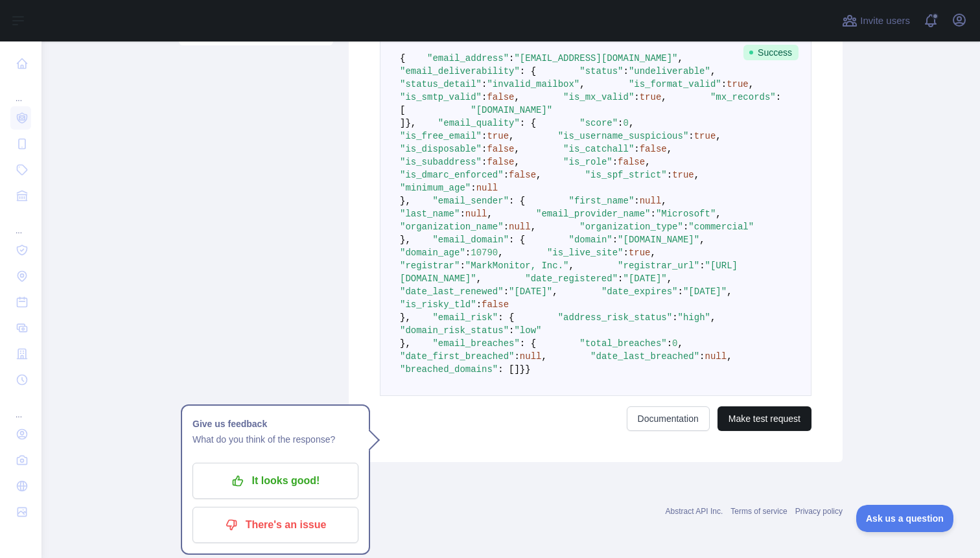  What do you see at coordinates (441, 149) in the screenshot?
I see `span: "is_disposable"` at bounding box center [441, 149].